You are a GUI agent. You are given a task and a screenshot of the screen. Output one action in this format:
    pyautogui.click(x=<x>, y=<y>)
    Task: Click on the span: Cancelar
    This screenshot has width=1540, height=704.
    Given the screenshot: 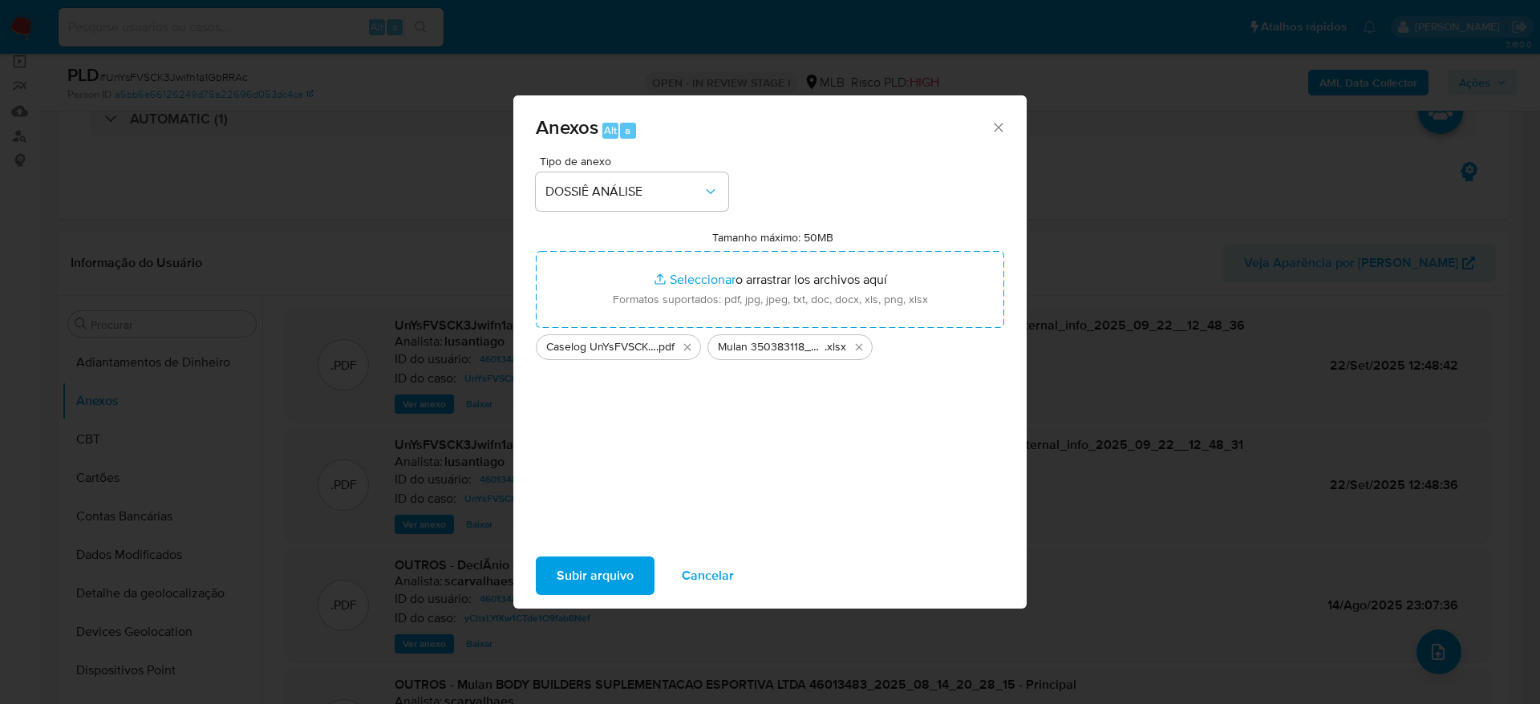 What is the action you would take?
    pyautogui.click(x=707, y=576)
    